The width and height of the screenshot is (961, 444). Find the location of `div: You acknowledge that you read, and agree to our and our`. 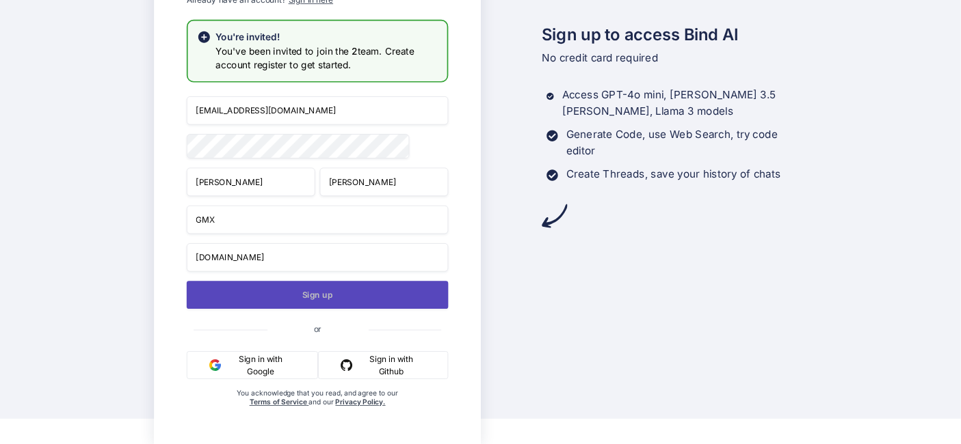

div: You acknowledge that you read, and agree to our and our is located at coordinates (317, 412).